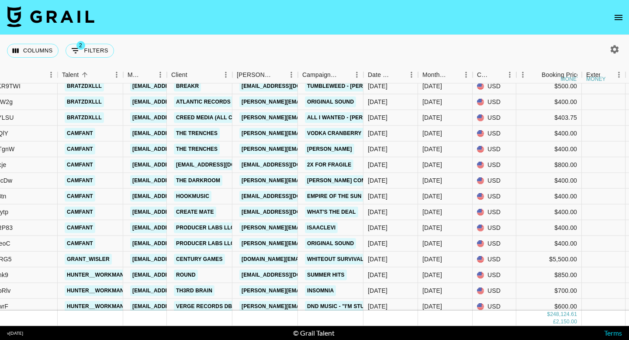  Describe the element at coordinates (198, 180) in the screenshot. I see `a: The Darkroom` at that location.